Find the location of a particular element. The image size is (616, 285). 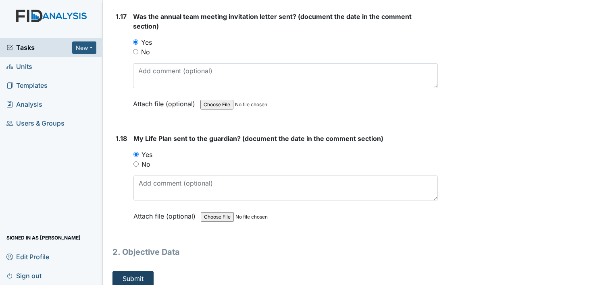

span: Users & Groups is located at coordinates (35, 123).